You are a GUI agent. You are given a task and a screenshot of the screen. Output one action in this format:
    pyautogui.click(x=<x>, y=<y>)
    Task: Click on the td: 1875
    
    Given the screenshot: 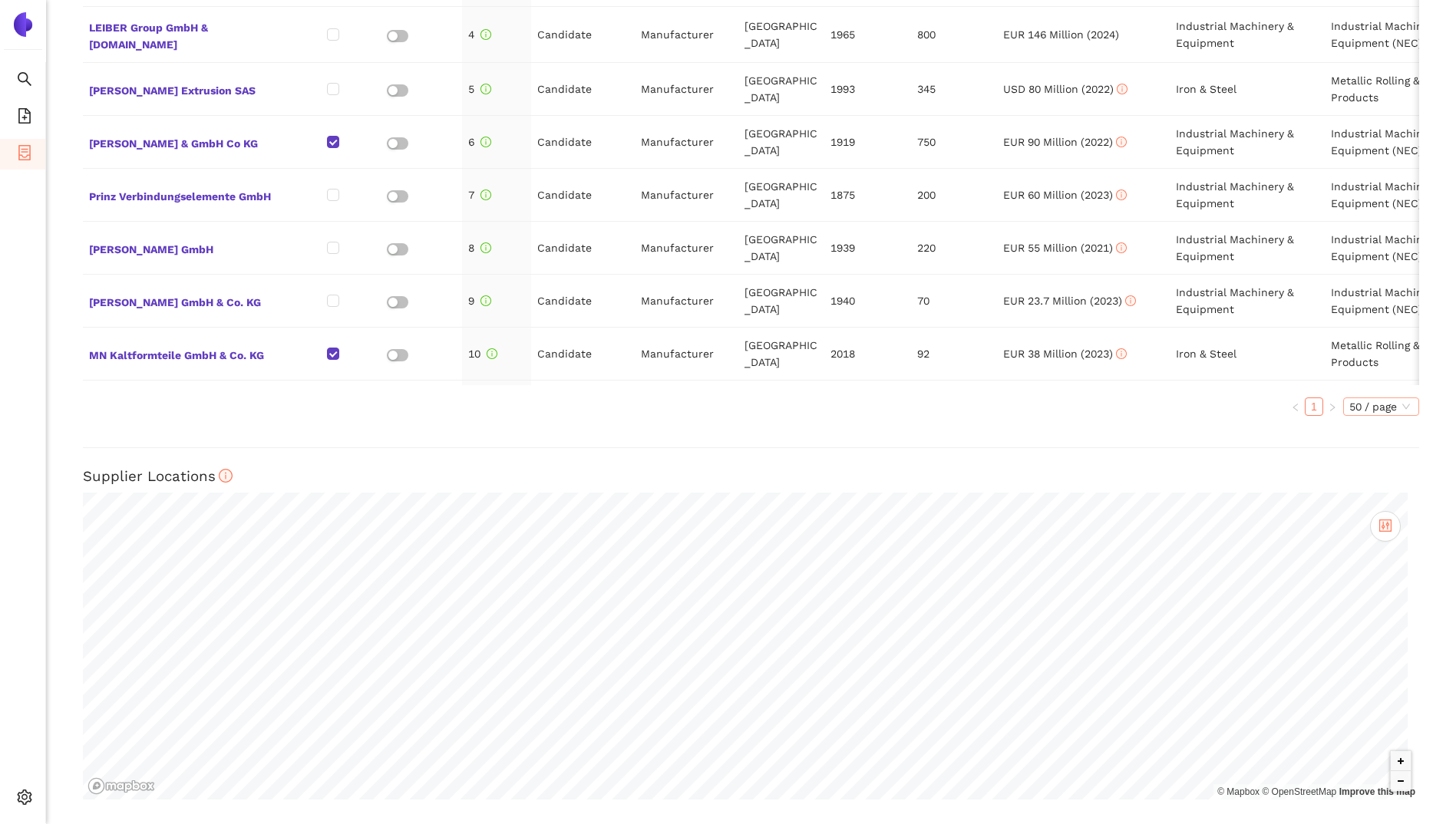 What is the action you would take?
    pyautogui.click(x=867, y=195)
    